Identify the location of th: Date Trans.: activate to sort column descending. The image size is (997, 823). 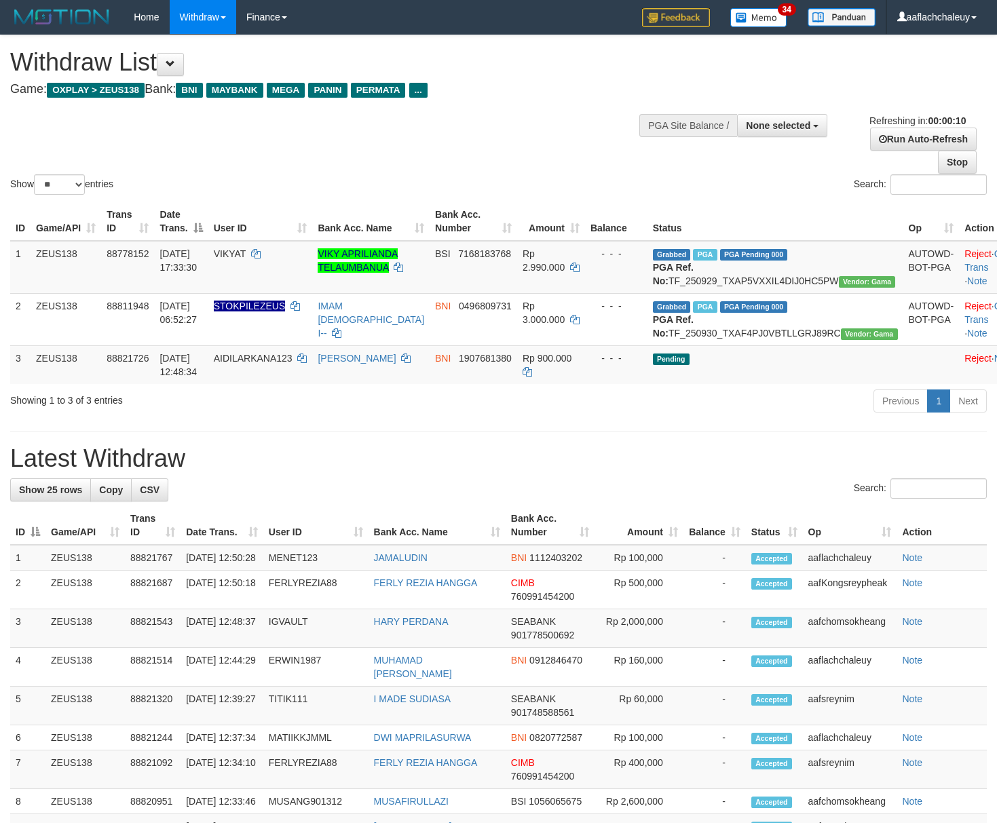
(181, 221).